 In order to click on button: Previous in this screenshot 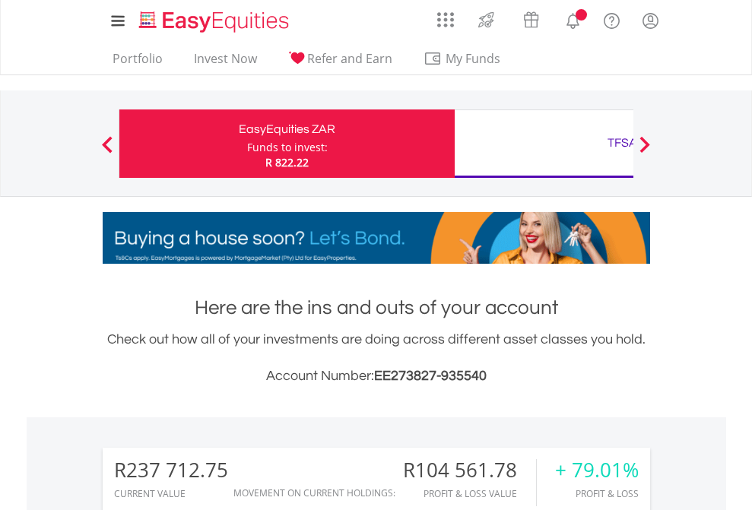, I will do `click(107, 151)`.